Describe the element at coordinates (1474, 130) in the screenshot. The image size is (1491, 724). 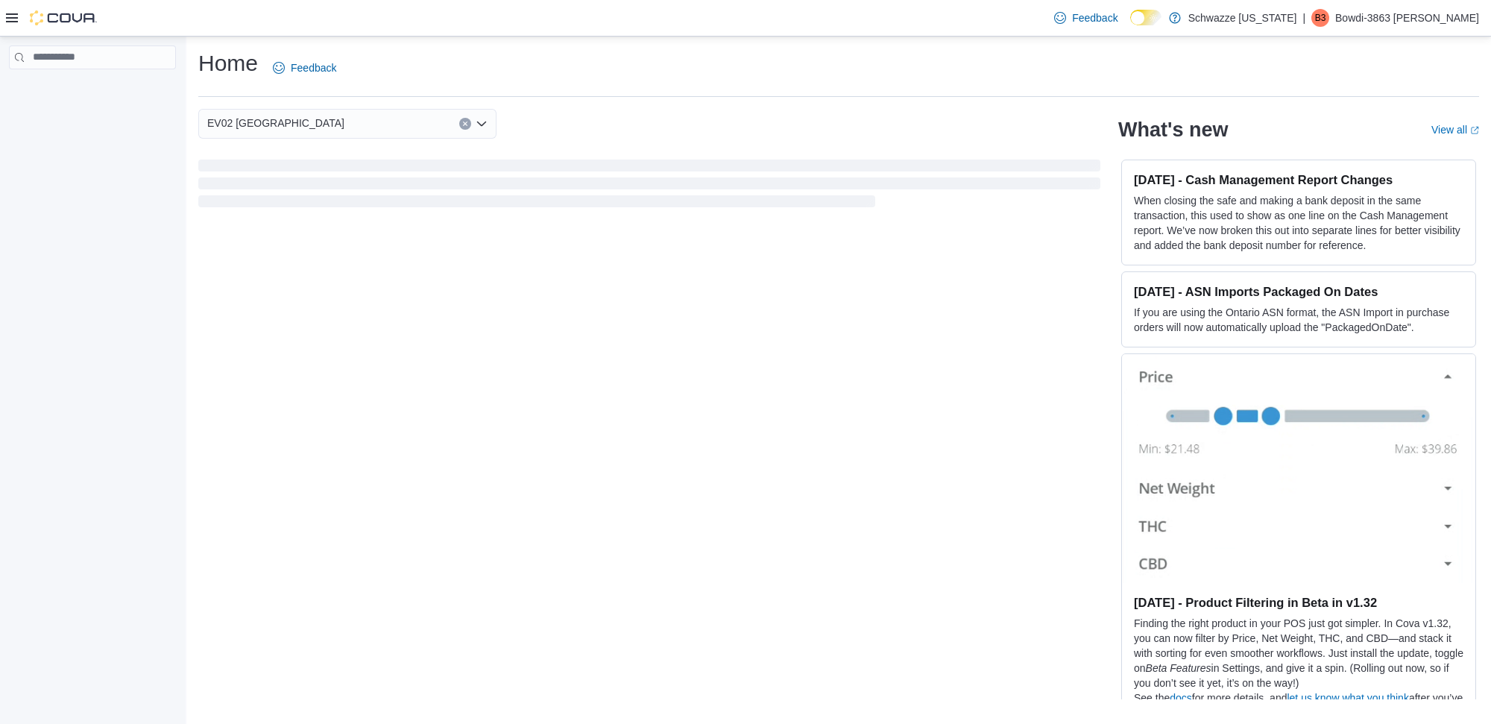
I see `svg: External link` at that location.